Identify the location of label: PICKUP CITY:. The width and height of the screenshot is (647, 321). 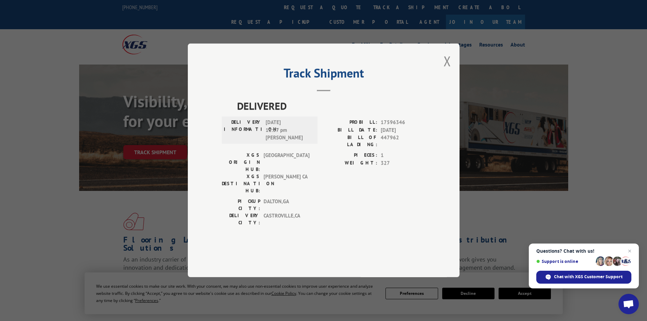
(241, 205).